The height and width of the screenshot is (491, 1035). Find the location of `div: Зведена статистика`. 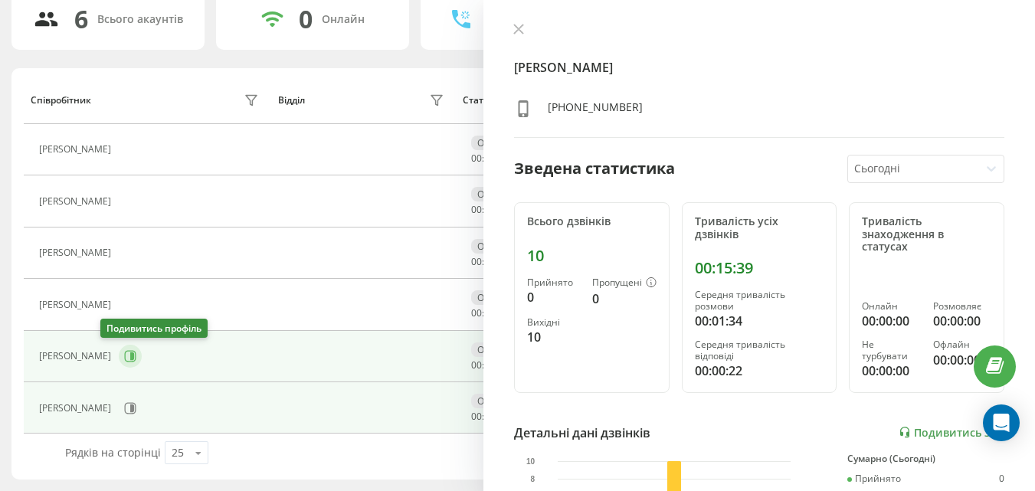

div: Зведена статистика is located at coordinates (594, 169).